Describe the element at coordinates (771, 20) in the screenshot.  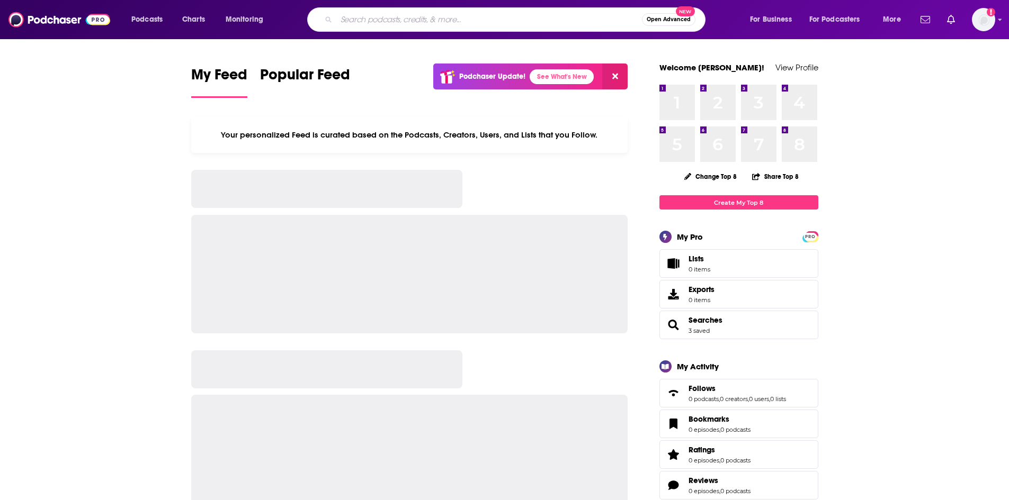
I see `span: For Business` at that location.